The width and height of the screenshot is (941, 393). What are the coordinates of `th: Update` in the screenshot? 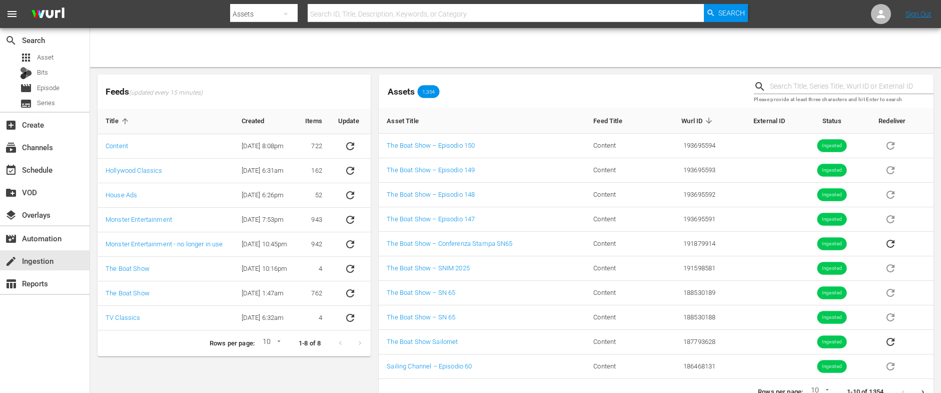 It's located at (351, 121).